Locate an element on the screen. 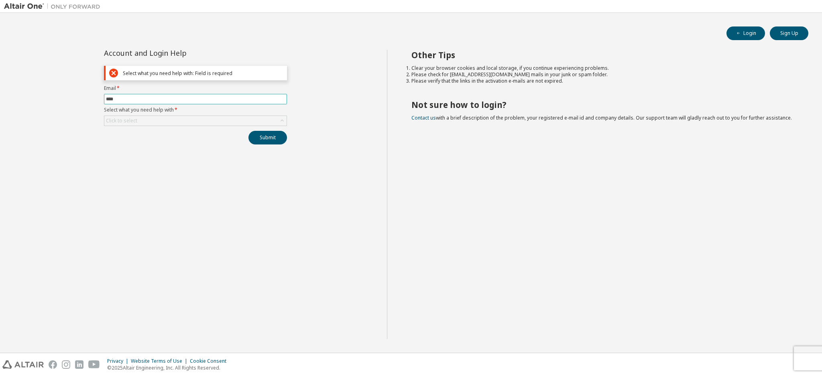  div: Privacy is located at coordinates (119, 361).